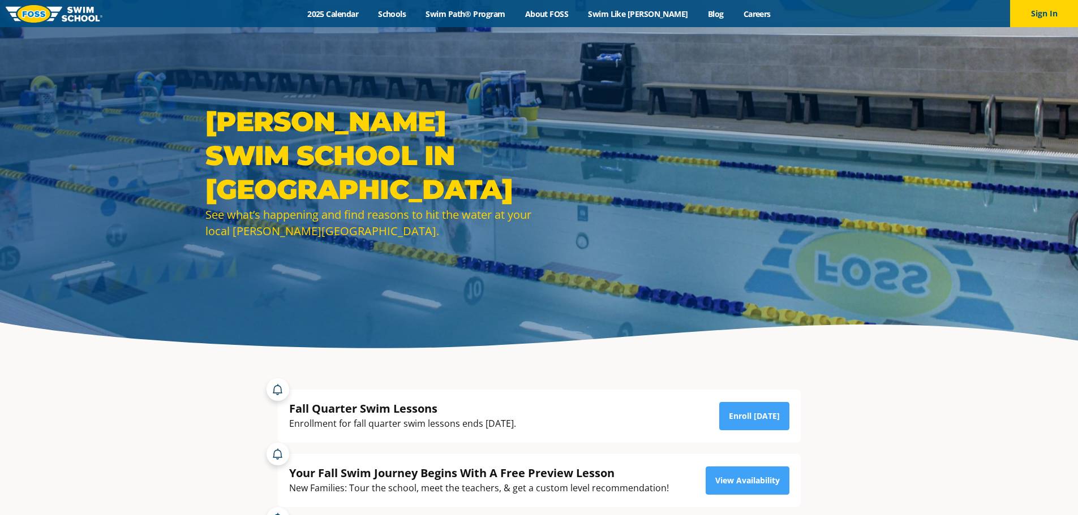 Image resolution: width=1078 pixels, height=515 pixels. What do you see at coordinates (402, 408) in the screenshot?
I see `div: Fall Quarter Swim Lessons` at bounding box center [402, 408].